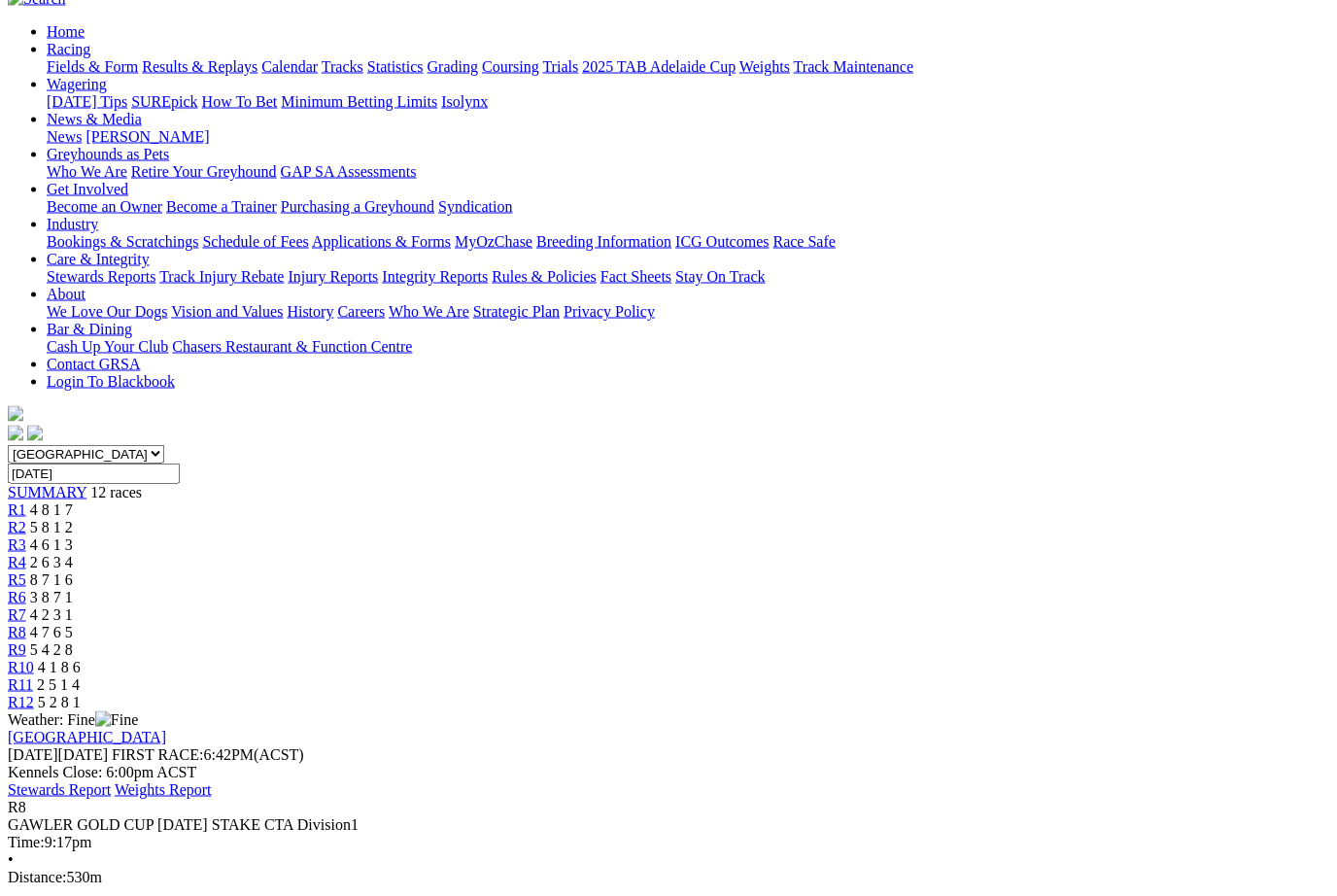  Describe the element at coordinates (111, 381) in the screenshot. I see `a: Login To Blackbook` at that location.